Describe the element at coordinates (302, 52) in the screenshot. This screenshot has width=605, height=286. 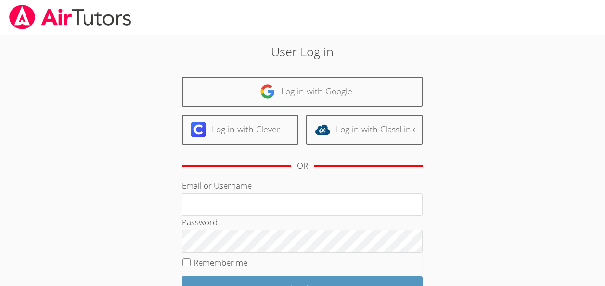
I see `h2: User Log in` at that location.